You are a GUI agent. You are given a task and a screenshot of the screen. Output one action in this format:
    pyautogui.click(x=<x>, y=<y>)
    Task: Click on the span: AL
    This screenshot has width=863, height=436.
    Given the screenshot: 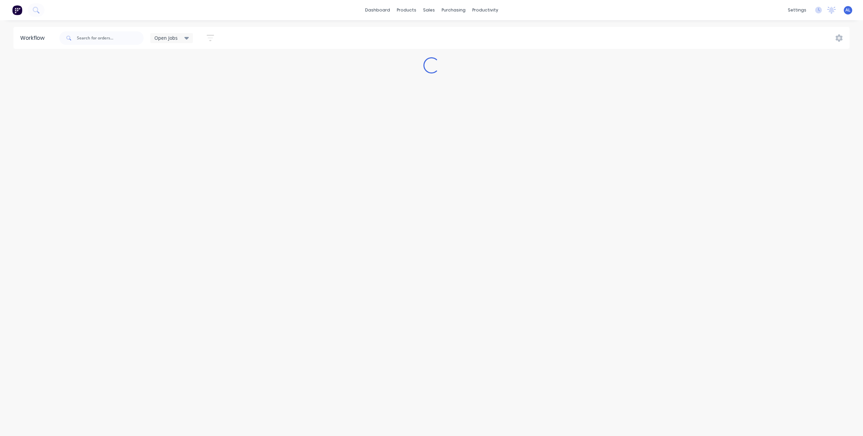 What is the action you would take?
    pyautogui.click(x=848, y=10)
    